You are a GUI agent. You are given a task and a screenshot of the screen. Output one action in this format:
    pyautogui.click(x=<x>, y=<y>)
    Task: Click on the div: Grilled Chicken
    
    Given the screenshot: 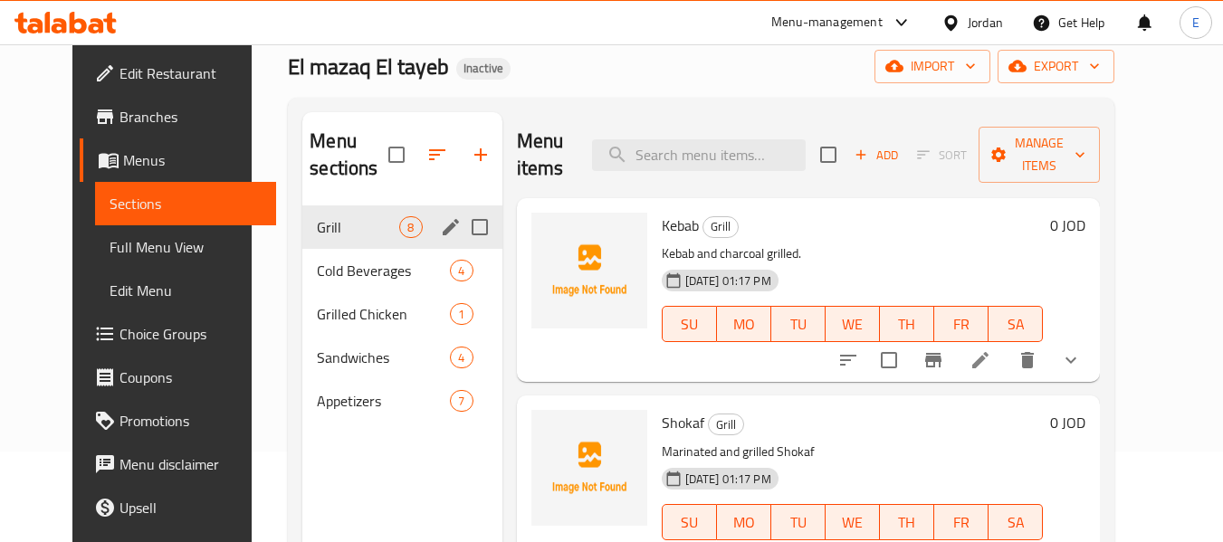 What is the action you would take?
    pyautogui.click(x=383, y=314)
    